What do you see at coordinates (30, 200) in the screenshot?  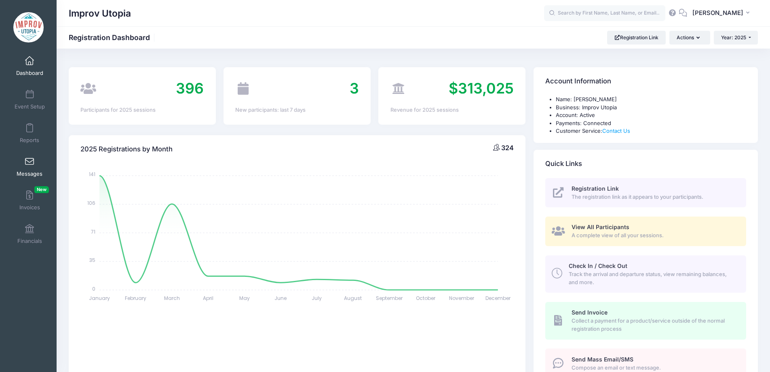 I see `a: InvoicesNew` at bounding box center [30, 200].